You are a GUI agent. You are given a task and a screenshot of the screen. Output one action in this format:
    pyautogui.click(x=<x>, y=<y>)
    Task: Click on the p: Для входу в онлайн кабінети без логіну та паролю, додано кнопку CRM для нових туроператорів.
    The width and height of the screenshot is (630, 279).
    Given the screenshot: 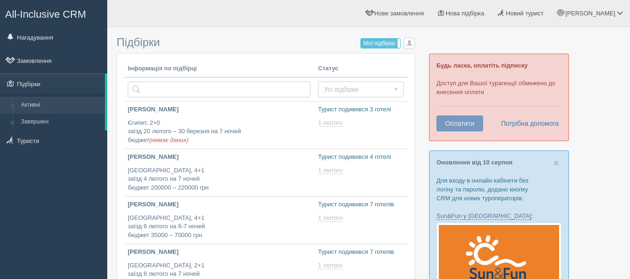 What is the action you would take?
    pyautogui.click(x=499, y=189)
    